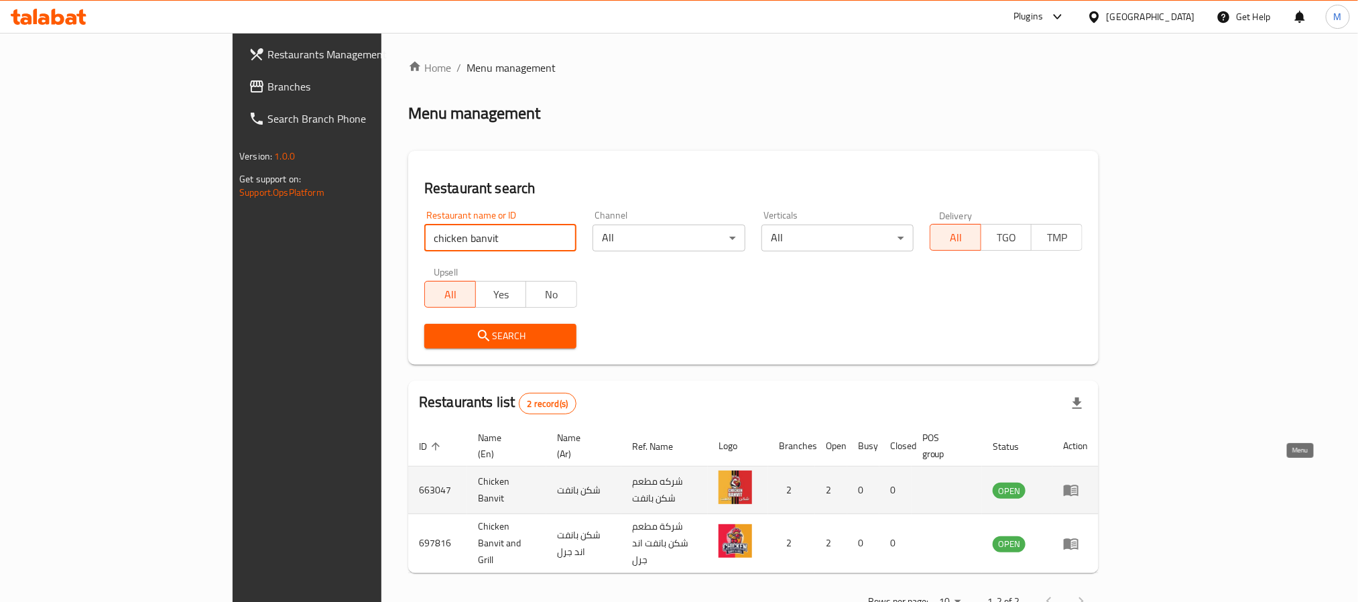 This screenshot has width=1358, height=602. Describe the element at coordinates (735, 541) in the screenshot. I see `img: Chicken Banvit and Grill` at that location.